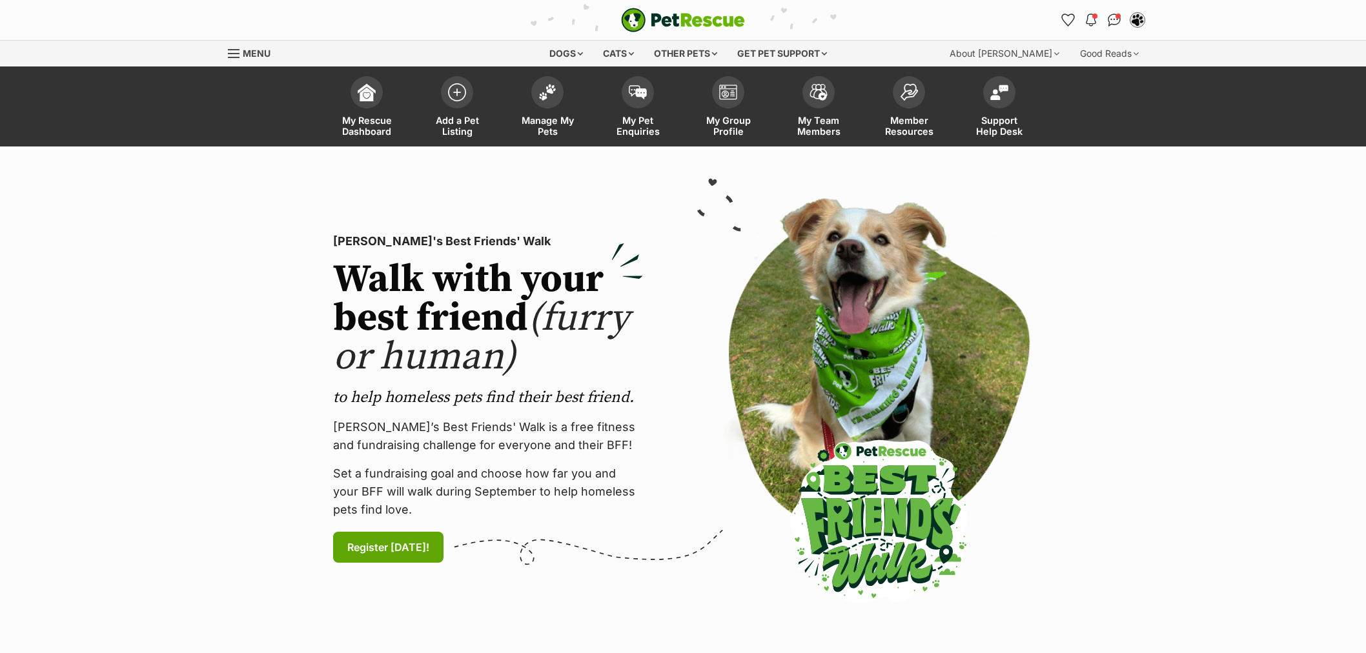 The height and width of the screenshot is (653, 1366). I want to click on button: My account, so click(1137, 20).